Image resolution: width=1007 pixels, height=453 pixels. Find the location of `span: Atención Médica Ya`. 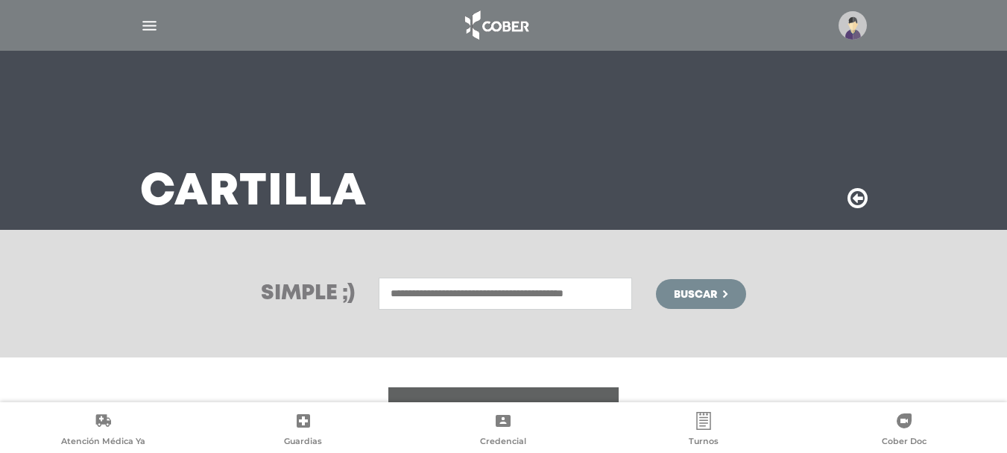

span: Atención Médica Ya is located at coordinates (103, 442).